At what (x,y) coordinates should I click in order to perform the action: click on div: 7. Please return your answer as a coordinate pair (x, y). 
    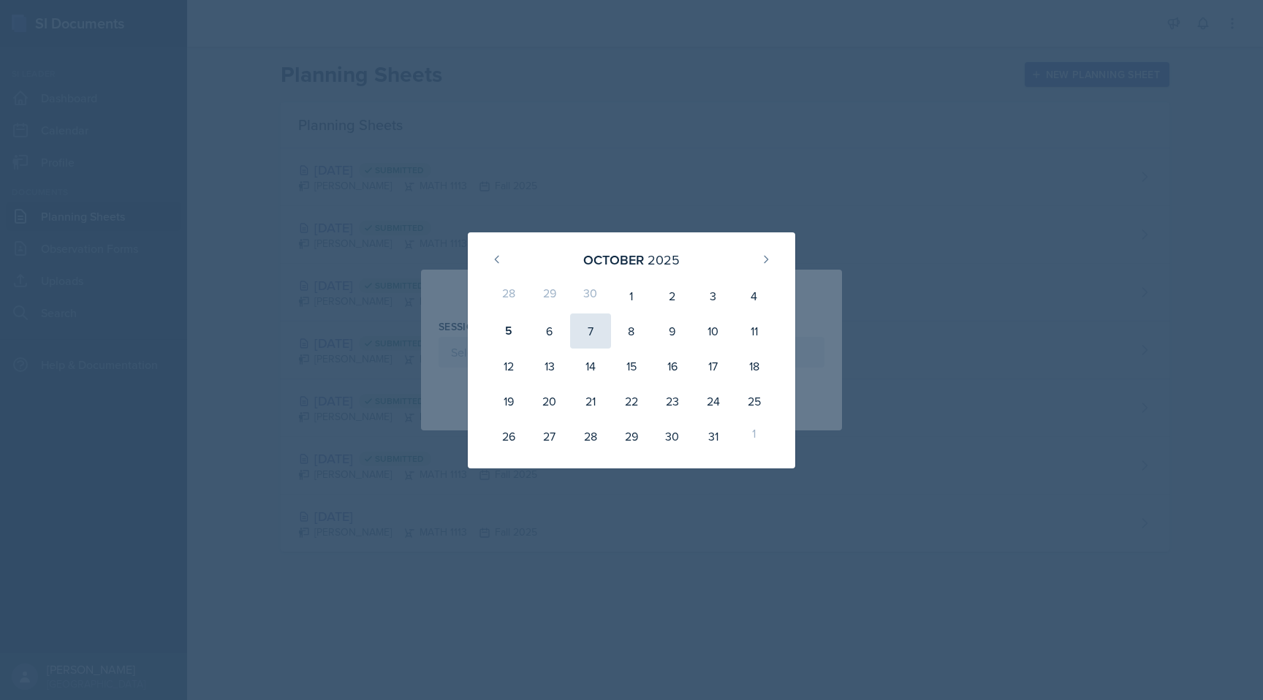
    Looking at the image, I should click on (591, 331).